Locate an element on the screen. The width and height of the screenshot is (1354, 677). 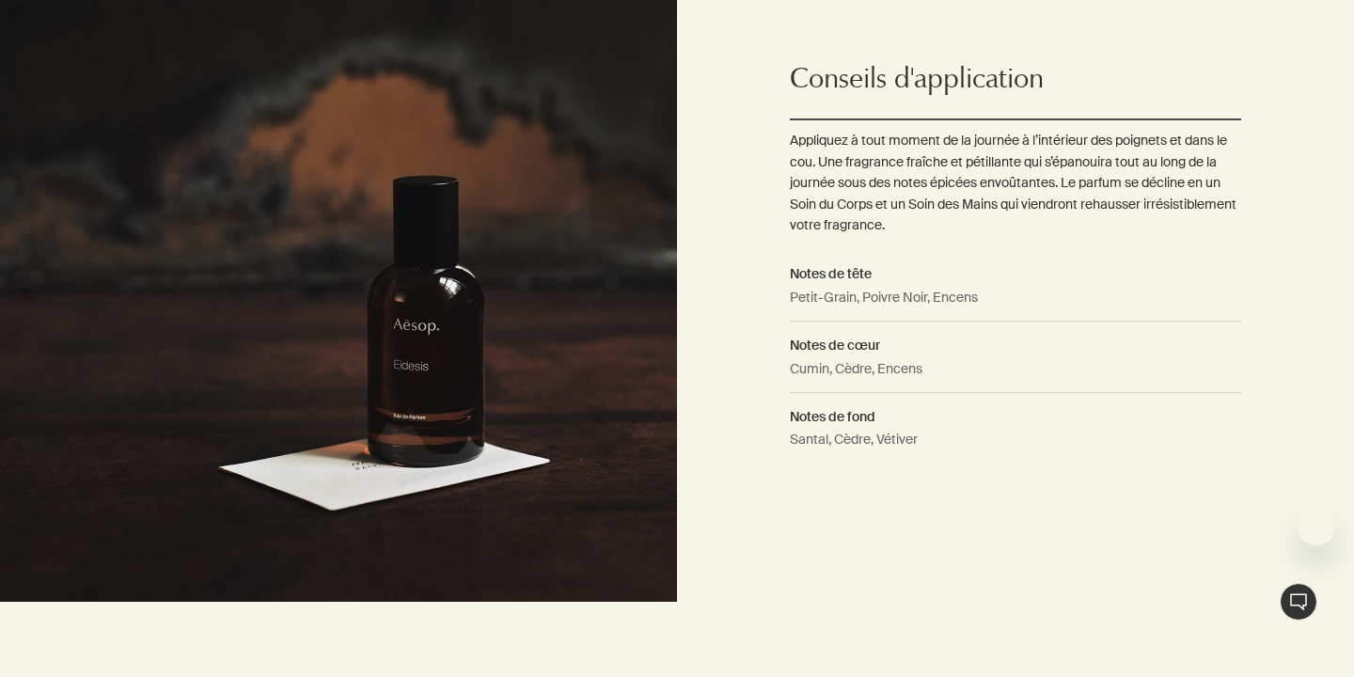
dd: Petit-Grain, Poivre Noir, Encens is located at coordinates (1015, 304).